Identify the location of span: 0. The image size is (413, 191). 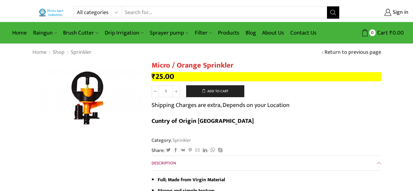
(372, 32).